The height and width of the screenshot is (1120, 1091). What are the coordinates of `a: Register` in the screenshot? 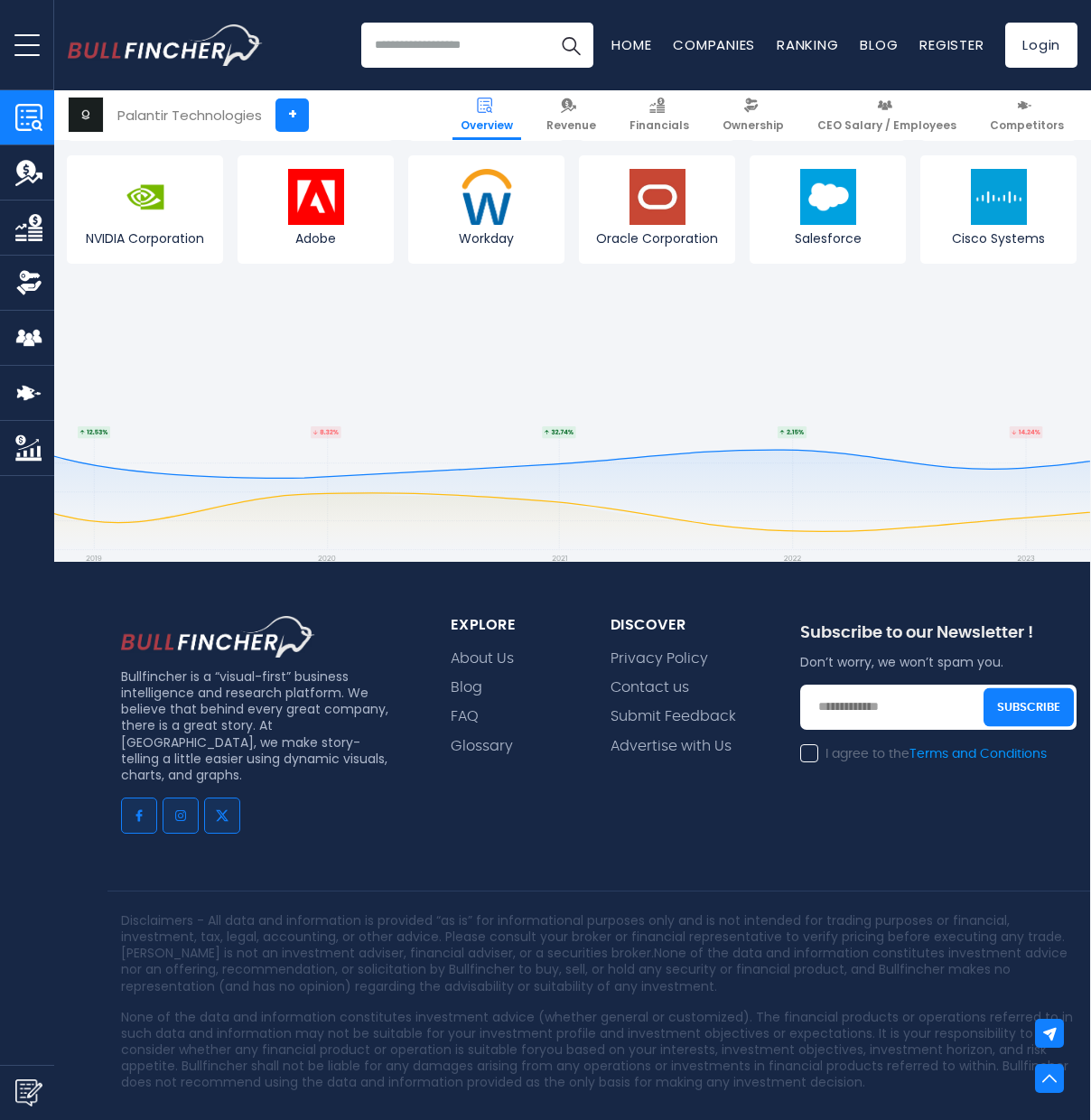 It's located at (951, 44).